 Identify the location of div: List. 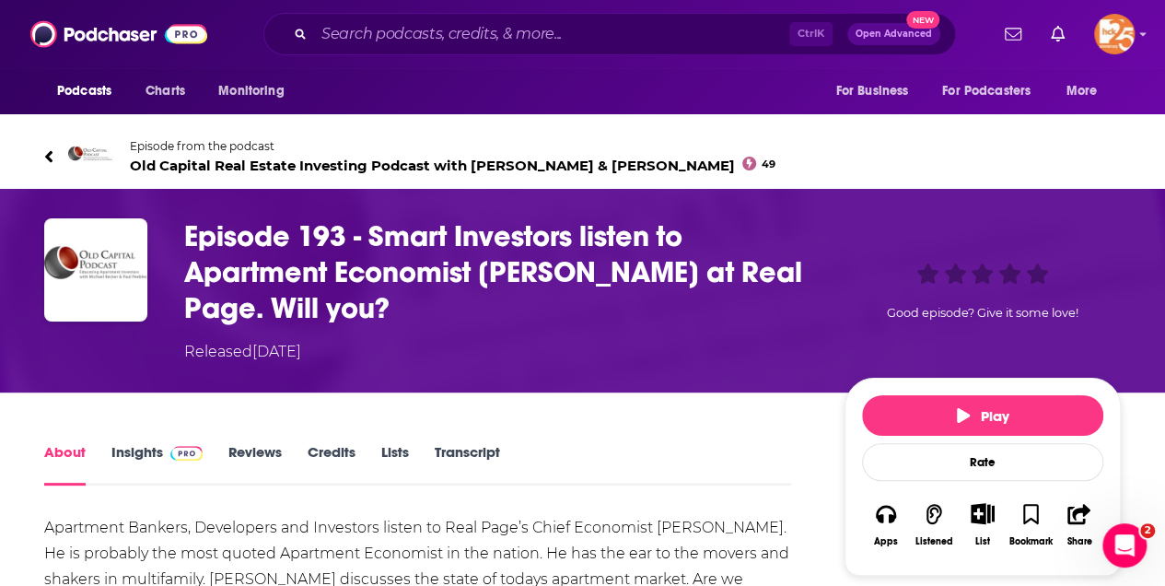
(983, 541).